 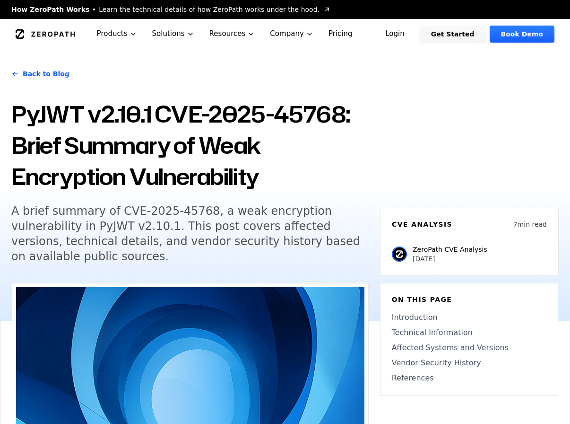 What do you see at coordinates (171, 9) in the screenshot?
I see `a: How ZeroPath WorksLearn the technical details of how ZeroPath works under the hood.` at bounding box center [171, 9].